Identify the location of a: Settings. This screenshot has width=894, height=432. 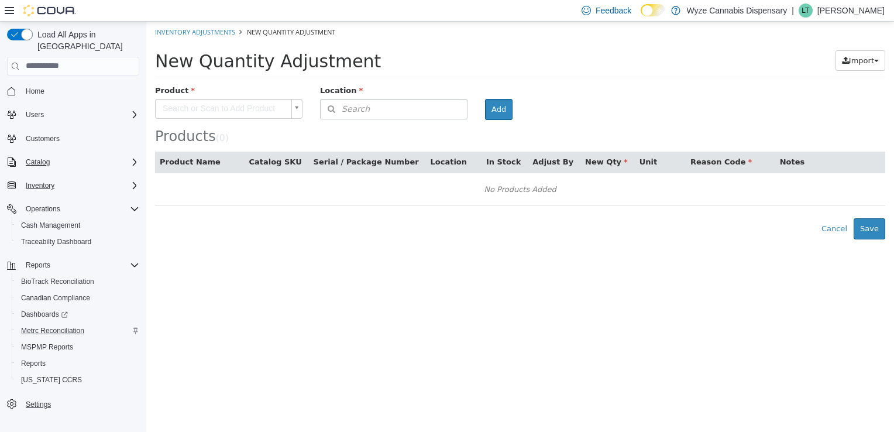
(38, 404).